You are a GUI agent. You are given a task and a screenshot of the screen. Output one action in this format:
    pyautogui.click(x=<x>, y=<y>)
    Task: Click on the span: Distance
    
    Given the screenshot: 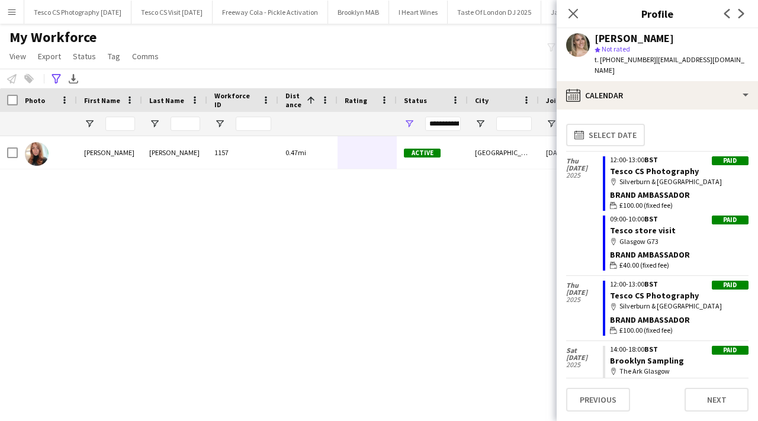 What is the action you would take?
    pyautogui.click(x=294, y=100)
    